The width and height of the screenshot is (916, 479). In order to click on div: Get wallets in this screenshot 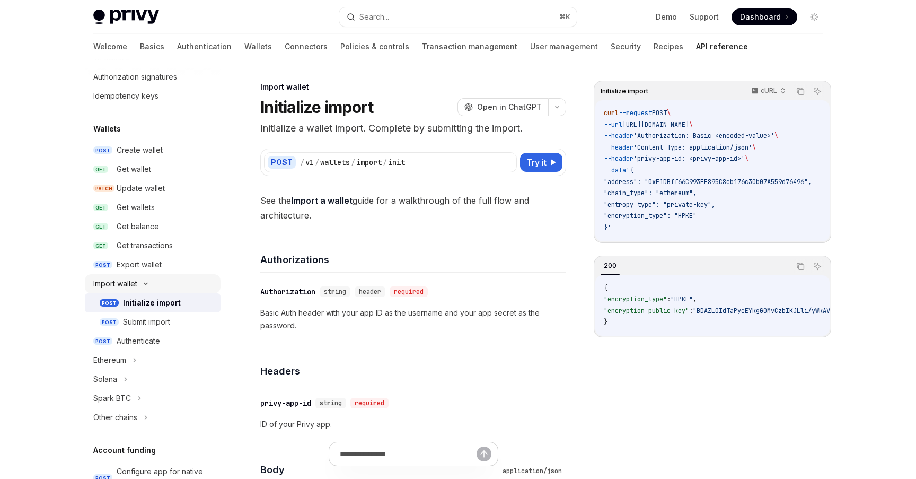, I will do `click(136, 207)`.